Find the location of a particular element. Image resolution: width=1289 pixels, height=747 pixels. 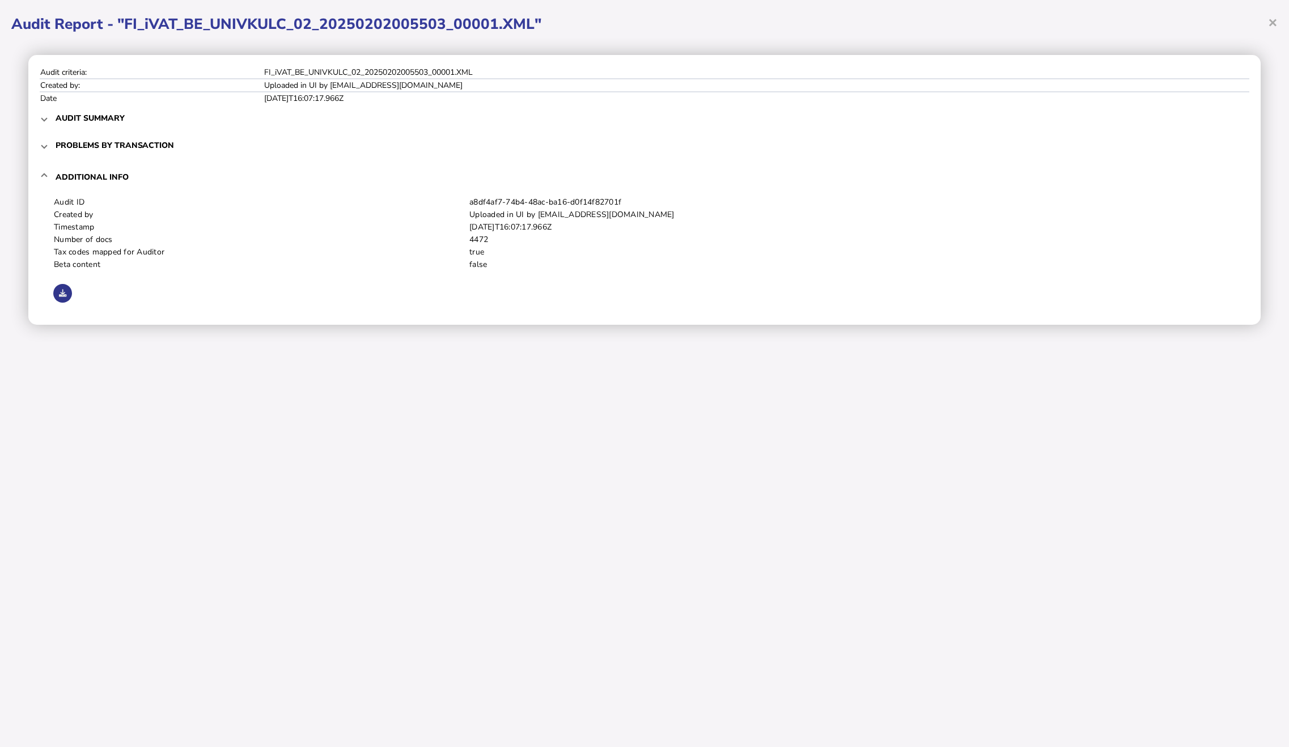

td: a8df4af7-74b4-48ac-ba16-d0f14f82701f is located at coordinates (852, 202).